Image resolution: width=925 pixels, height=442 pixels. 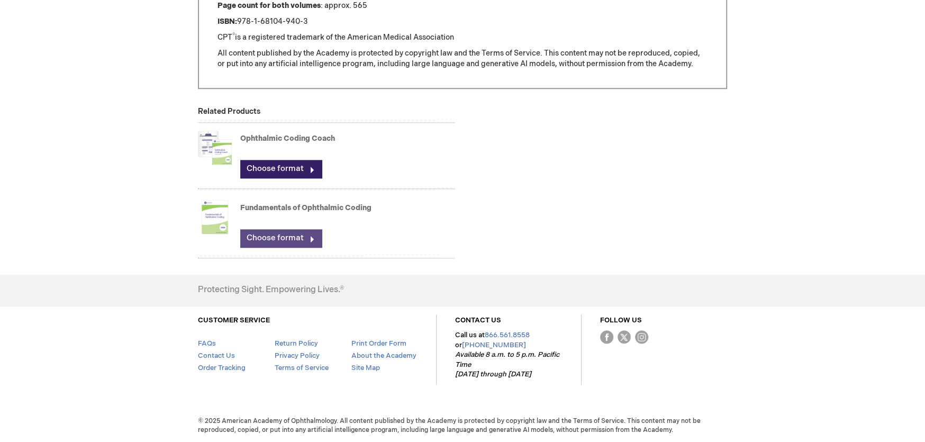 What do you see at coordinates (624, 337) in the screenshot?
I see `img: Twitter` at bounding box center [624, 337].